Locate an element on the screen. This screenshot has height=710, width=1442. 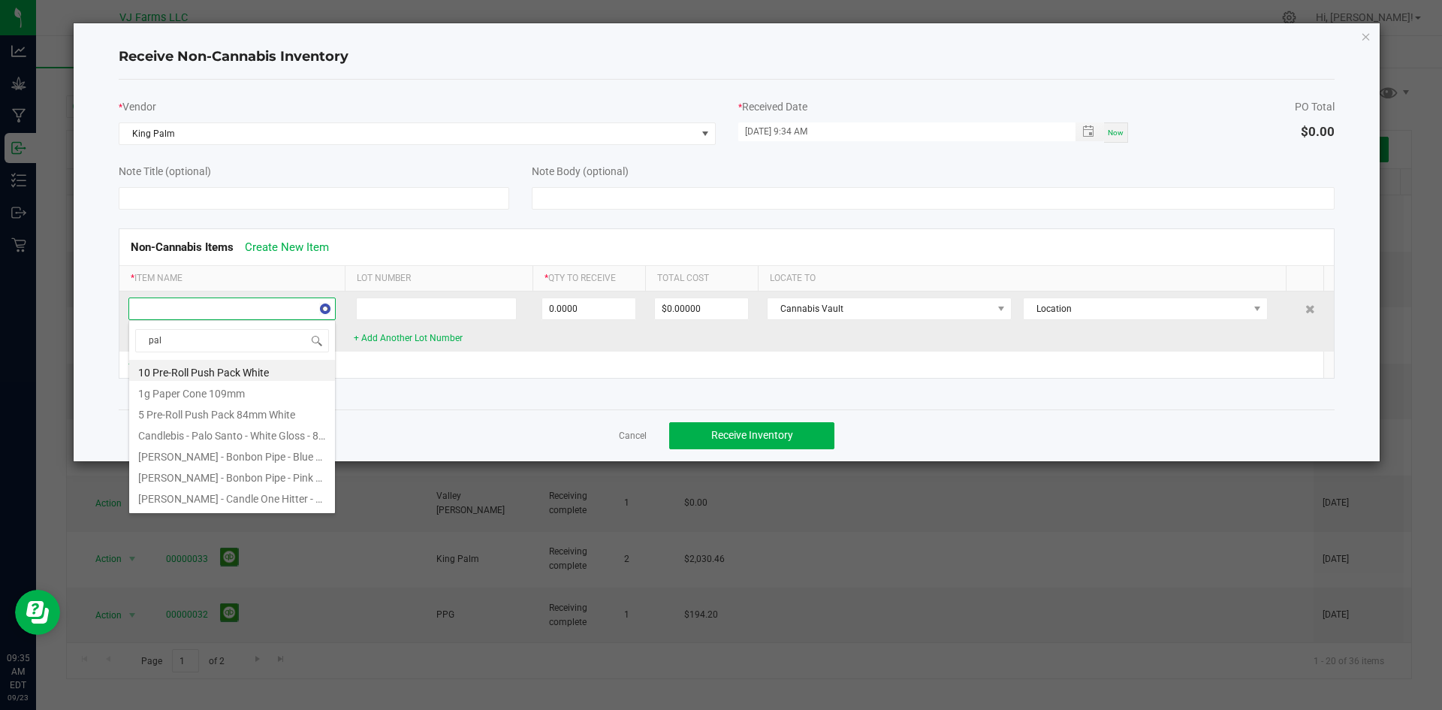
span: Receive Inventory is located at coordinates (752, 435).